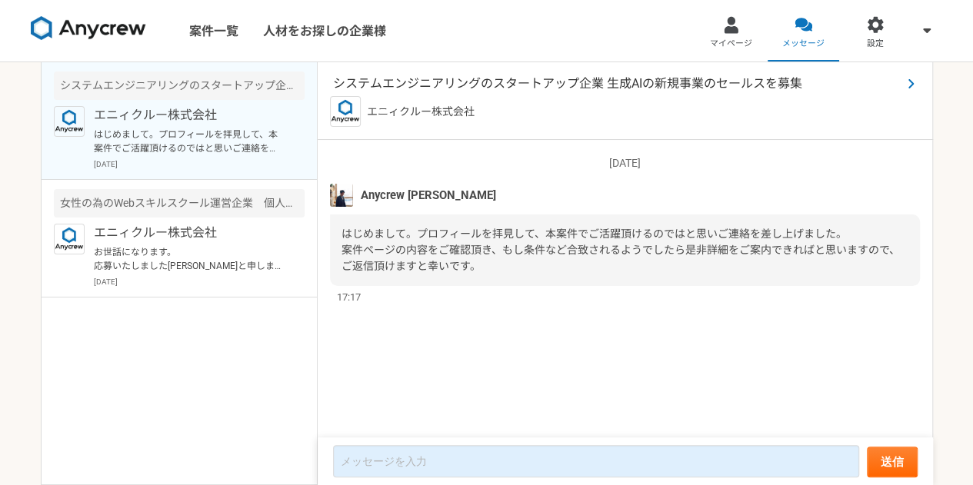  Describe the element at coordinates (621, 250) in the screenshot. I see `span: はじめまして。プロフィールを拝見して、本案件でご活躍頂けるのではと思いご連絡を差し上げました。 案件ページの内容をご確認頂き、もし条件など合致されるようでしたら是非詳細をご案内できればと思います...` at that location.